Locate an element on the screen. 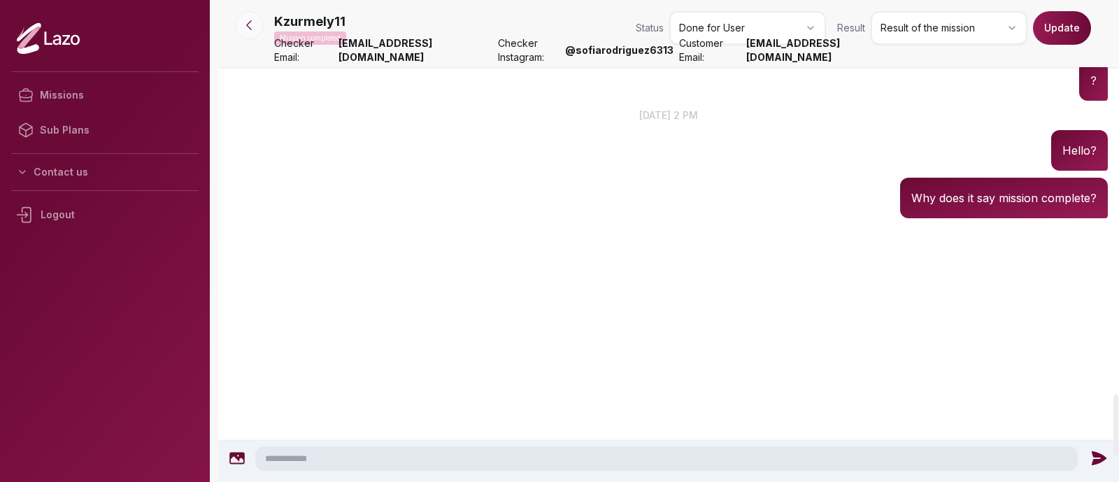 The image size is (1119, 482). p: Mission completed is located at coordinates (310, 38).